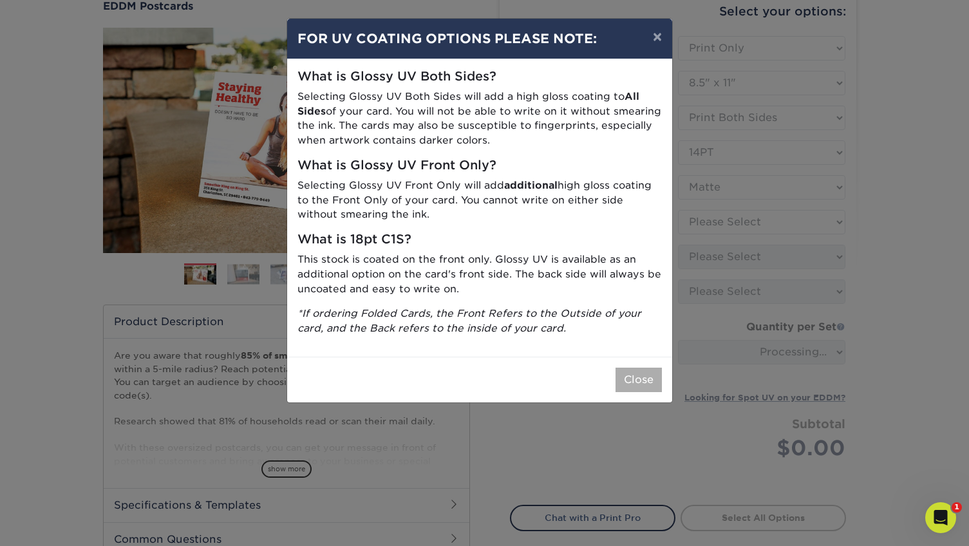 This screenshot has height=546, width=969. I want to click on h4: FOR UV COATING OPTIONS PLEASE NOTE:, so click(480, 39).